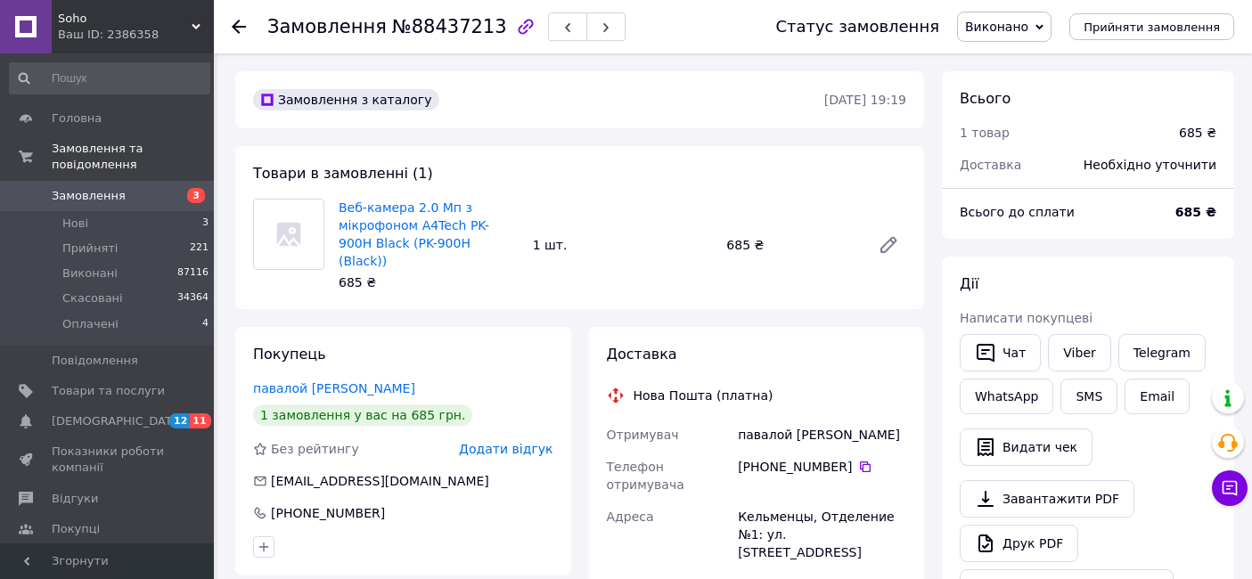 This screenshot has height=579, width=1252. Describe the element at coordinates (985, 98) in the screenshot. I see `span: Всього` at that location.